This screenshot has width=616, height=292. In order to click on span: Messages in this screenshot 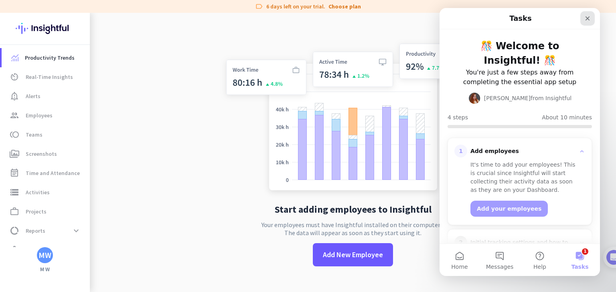, I will do `click(60, 259)`.